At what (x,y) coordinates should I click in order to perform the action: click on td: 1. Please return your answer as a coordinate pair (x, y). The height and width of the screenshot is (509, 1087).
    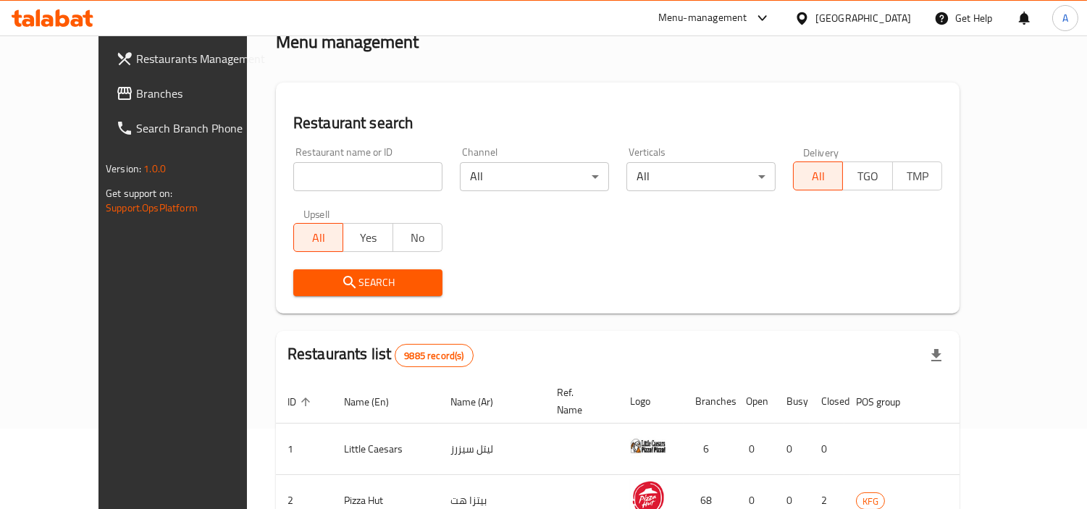
    Looking at the image, I should click on (304, 449).